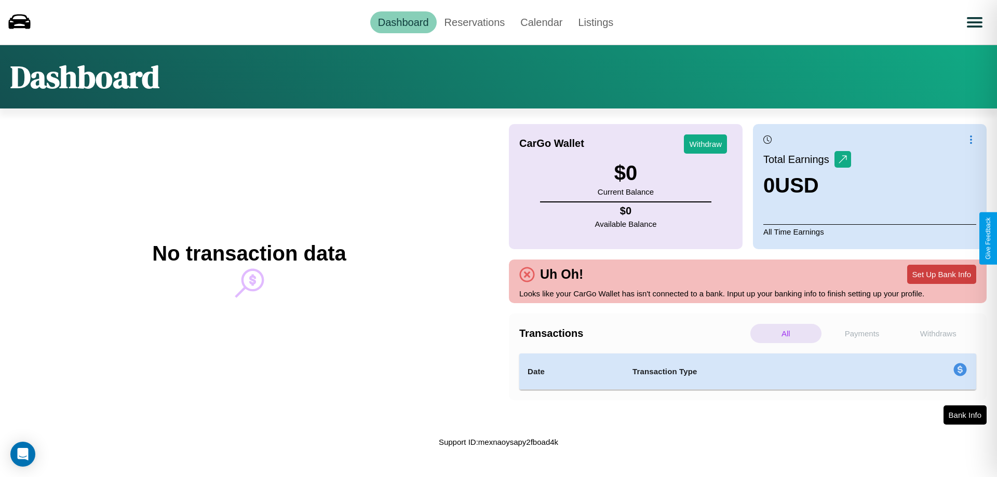  What do you see at coordinates (474, 22) in the screenshot?
I see `a: Reservations` at bounding box center [474, 22].